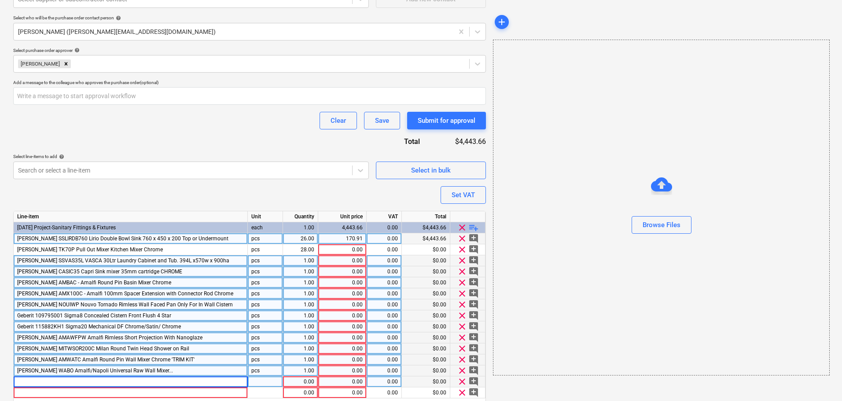 The height and width of the screenshot is (401, 842). Describe the element at coordinates (431, 170) in the screenshot. I see `div: Select in bulk` at that location.